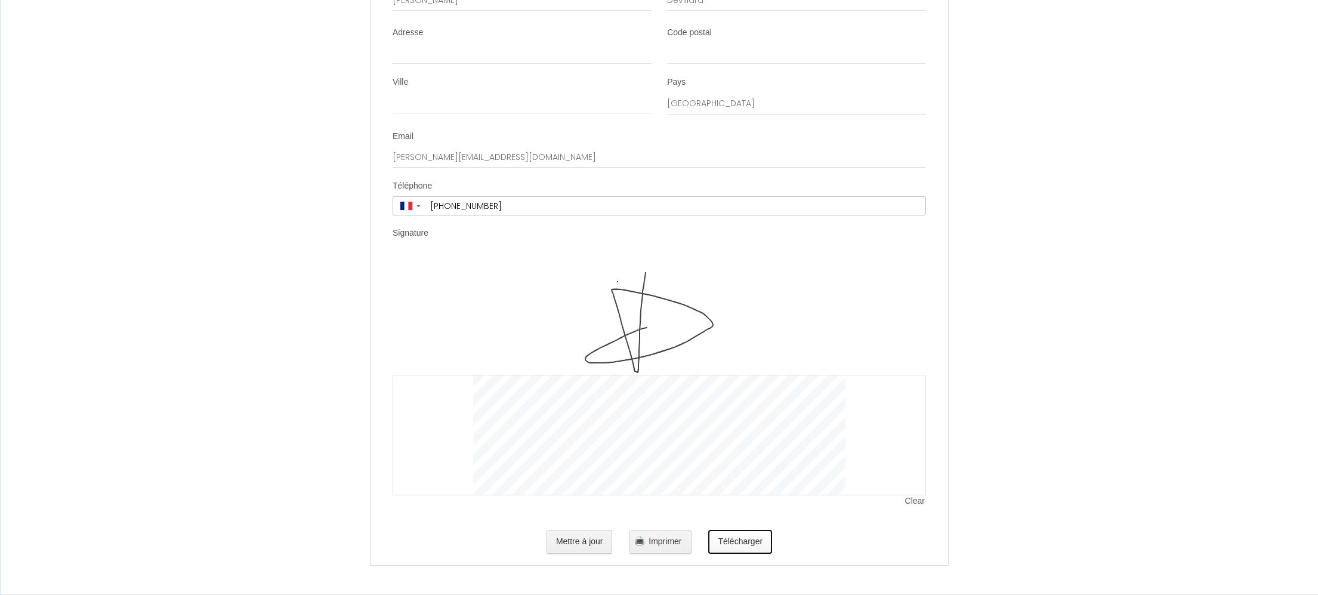  I want to click on label: Code postal, so click(689, 33).